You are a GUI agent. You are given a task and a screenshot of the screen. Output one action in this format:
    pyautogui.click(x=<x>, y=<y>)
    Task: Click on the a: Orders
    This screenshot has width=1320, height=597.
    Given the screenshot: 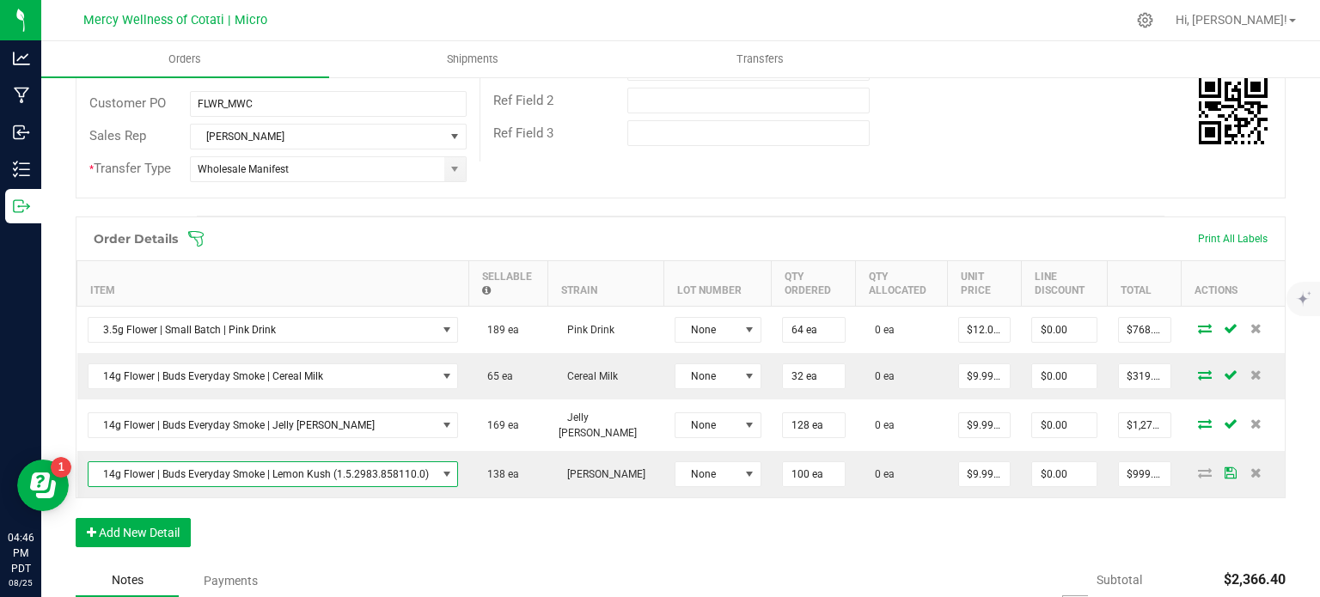 What is the action you would take?
    pyautogui.click(x=185, y=59)
    